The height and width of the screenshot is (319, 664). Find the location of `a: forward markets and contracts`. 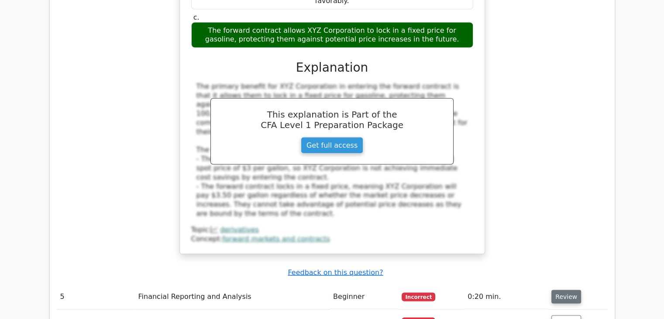

a: forward markets and contracts is located at coordinates (276, 238).